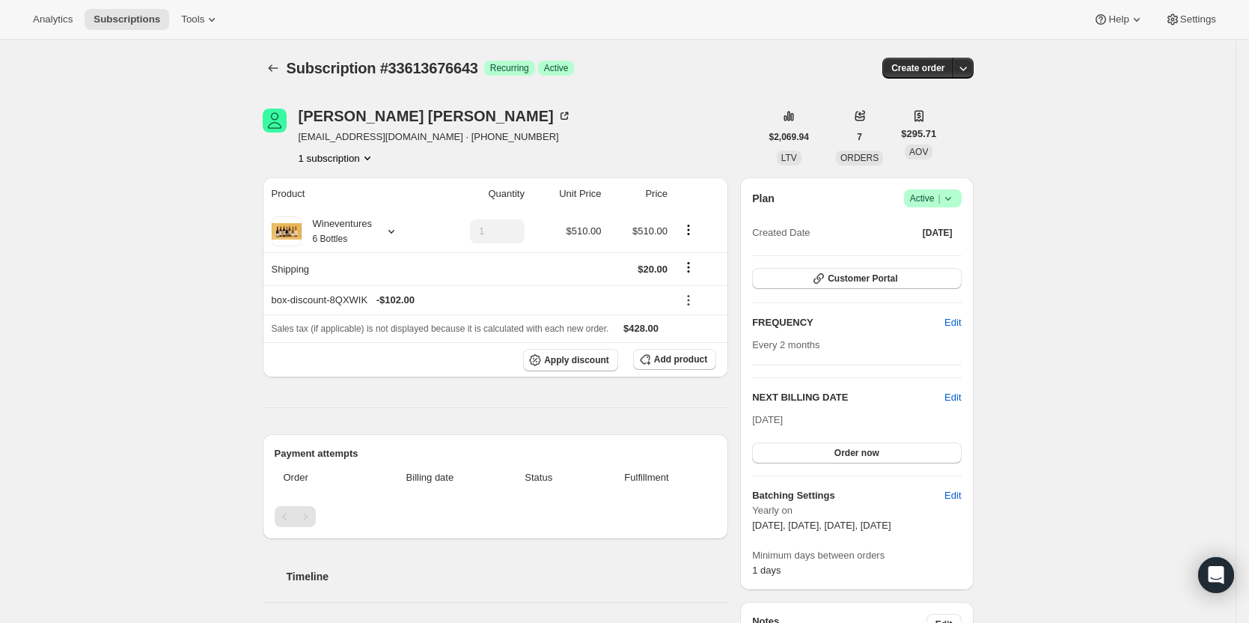 The image size is (1249, 623). I want to click on button: Add product, so click(674, 359).